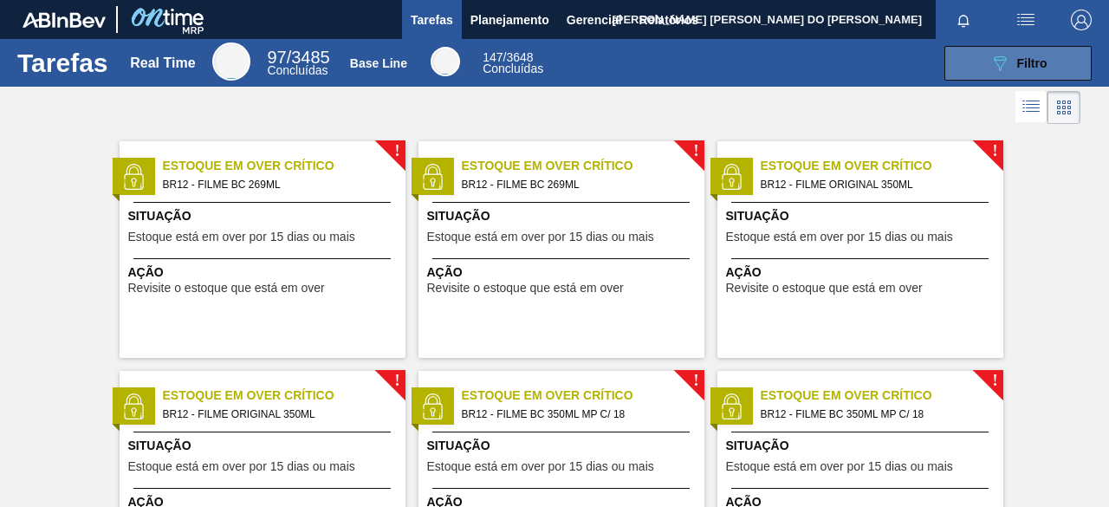 This screenshot has width=1109, height=507. I want to click on img: Logout, so click(1081, 20).